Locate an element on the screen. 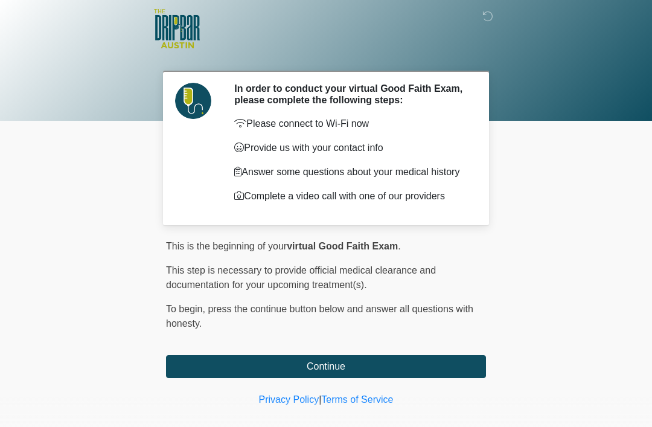 The width and height of the screenshot is (652, 427). img: Agent Avatar is located at coordinates (193, 101).